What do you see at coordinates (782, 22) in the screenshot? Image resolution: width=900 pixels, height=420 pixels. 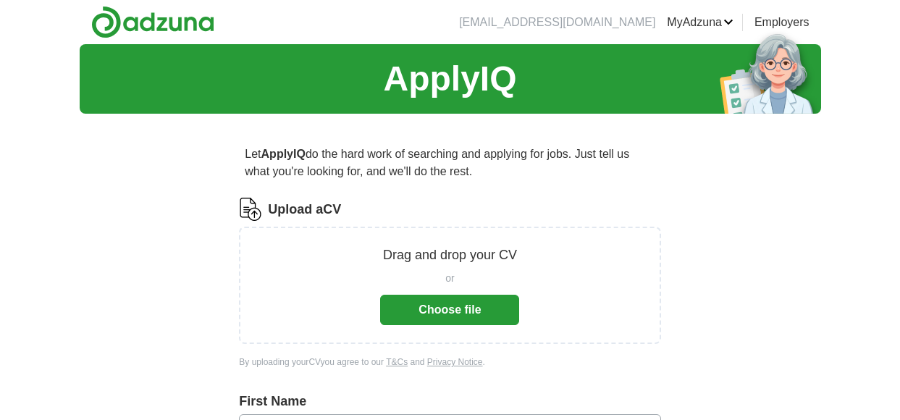 I see `a: Employers` at bounding box center [782, 22].